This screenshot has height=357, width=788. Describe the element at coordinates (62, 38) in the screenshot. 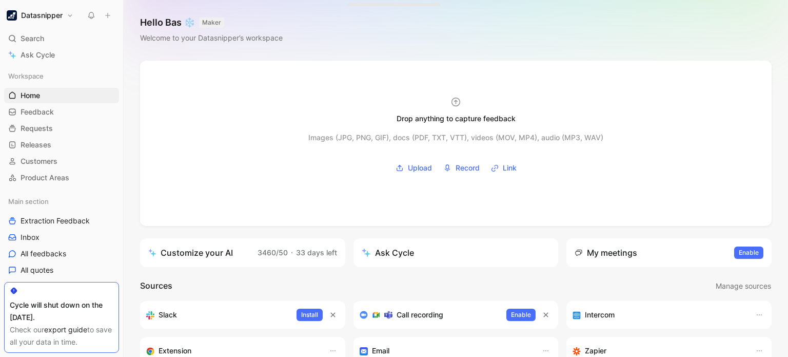

I see `div: Search` at that location.